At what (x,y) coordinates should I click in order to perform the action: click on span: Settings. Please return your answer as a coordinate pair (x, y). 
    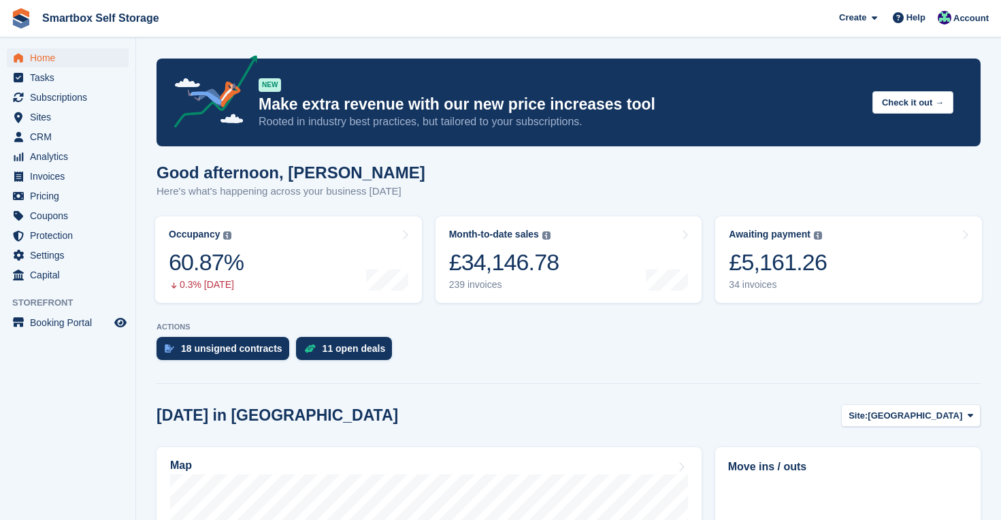
    Looking at the image, I should click on (71, 255).